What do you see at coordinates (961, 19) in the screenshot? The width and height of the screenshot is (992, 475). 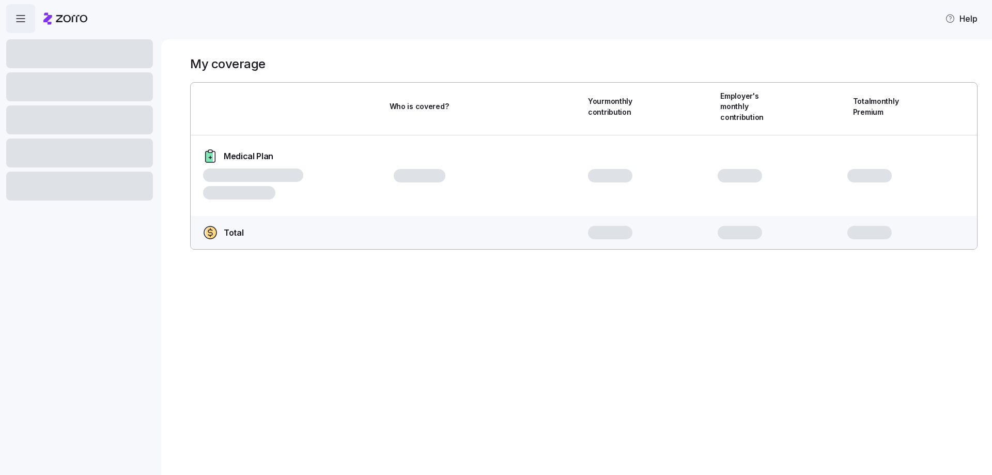 I see `button: Help` at bounding box center [961, 19].